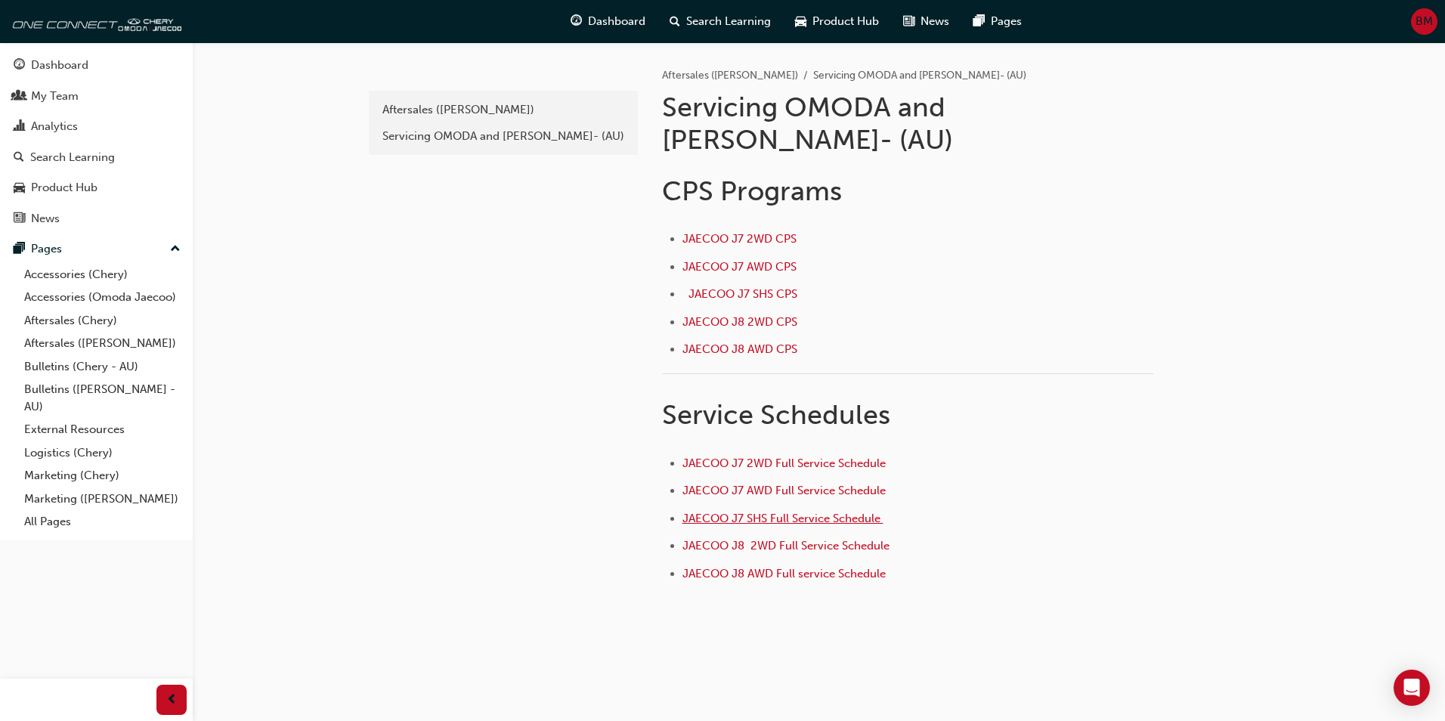 The height and width of the screenshot is (721, 1445). I want to click on span: CPS Programs, so click(752, 190).